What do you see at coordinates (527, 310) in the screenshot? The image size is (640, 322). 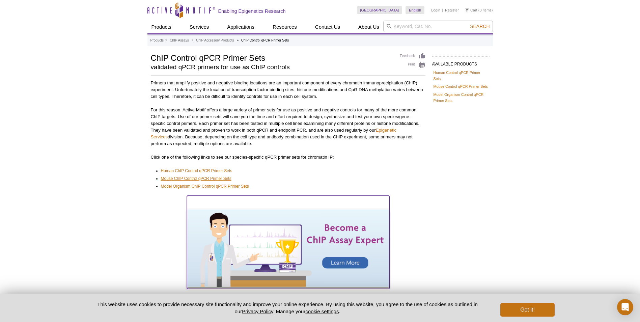 I see `button: Got it!` at bounding box center [527, 310].